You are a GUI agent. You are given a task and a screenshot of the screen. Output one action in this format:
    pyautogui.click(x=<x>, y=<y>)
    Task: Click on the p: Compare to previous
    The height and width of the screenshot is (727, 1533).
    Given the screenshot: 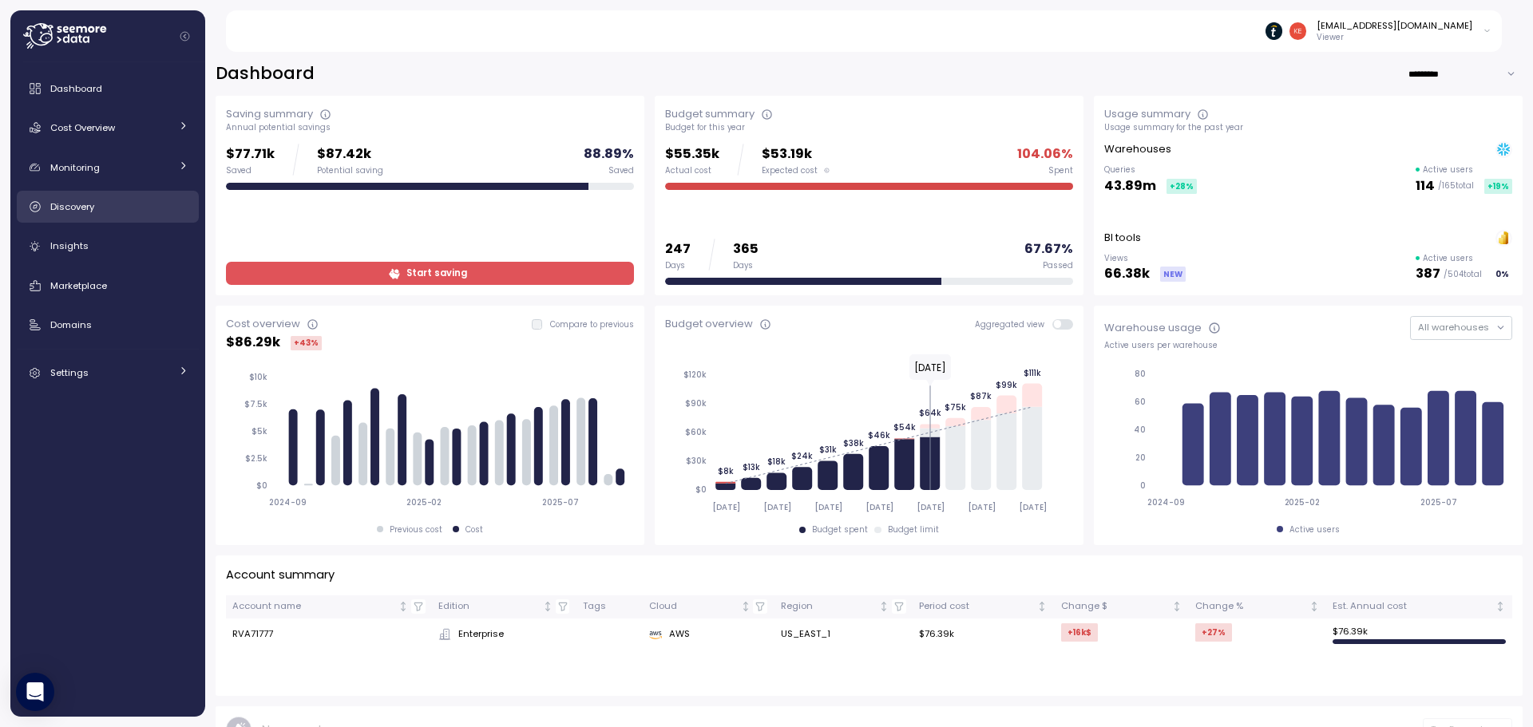 What is the action you would take?
    pyautogui.click(x=591, y=325)
    